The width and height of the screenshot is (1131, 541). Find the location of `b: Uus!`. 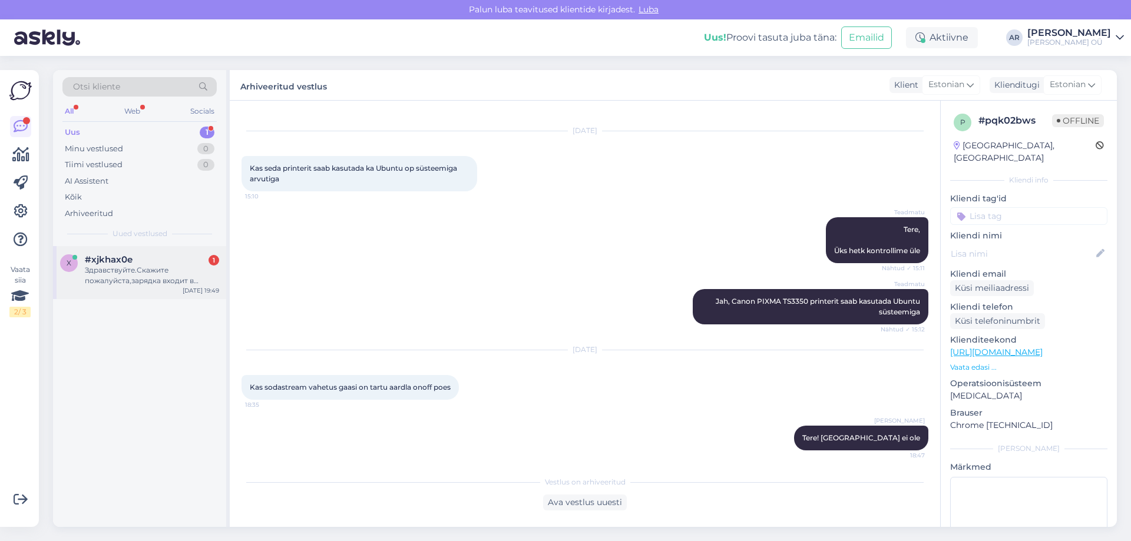

b: Uus! is located at coordinates (715, 37).